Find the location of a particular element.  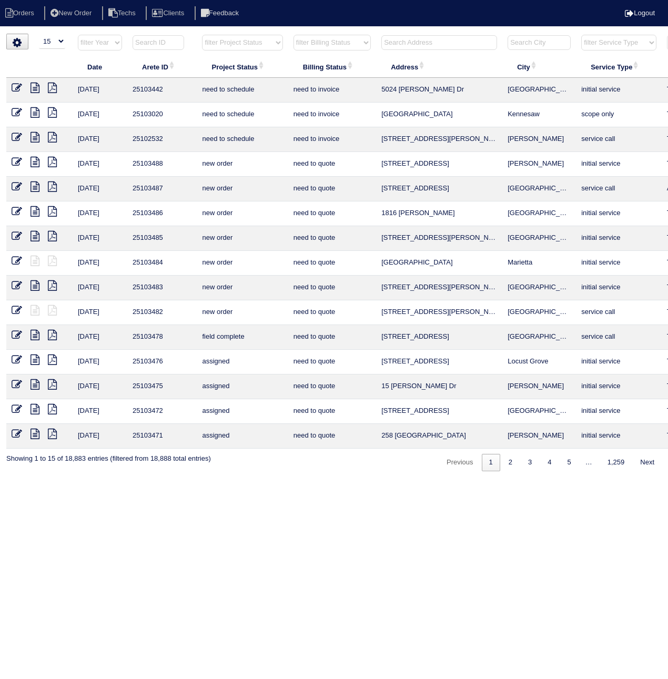

td: 25103485 is located at coordinates (162, 238).